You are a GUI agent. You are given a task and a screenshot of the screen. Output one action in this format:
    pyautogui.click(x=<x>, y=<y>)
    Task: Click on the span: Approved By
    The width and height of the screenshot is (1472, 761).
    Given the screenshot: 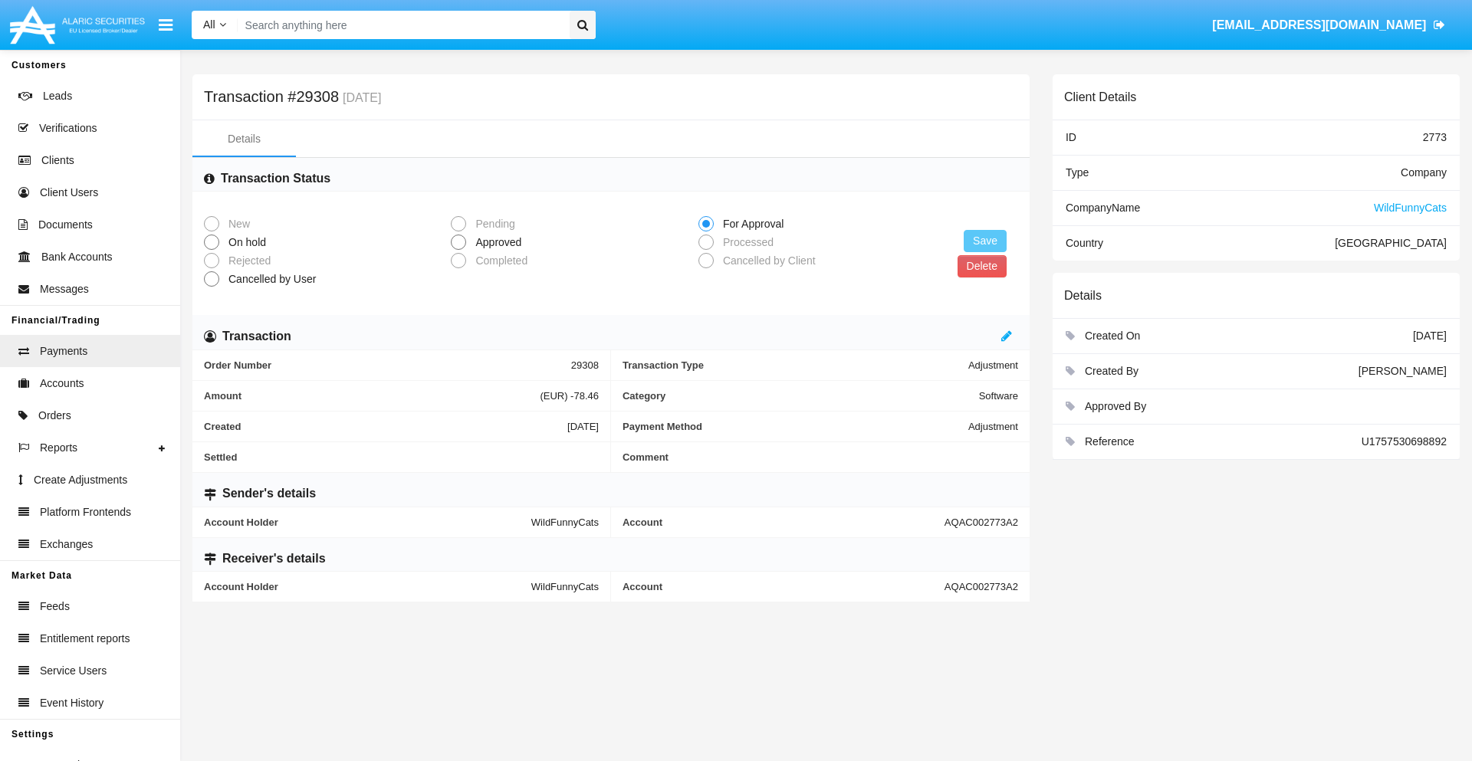 What is the action you would take?
    pyautogui.click(x=1115, y=406)
    